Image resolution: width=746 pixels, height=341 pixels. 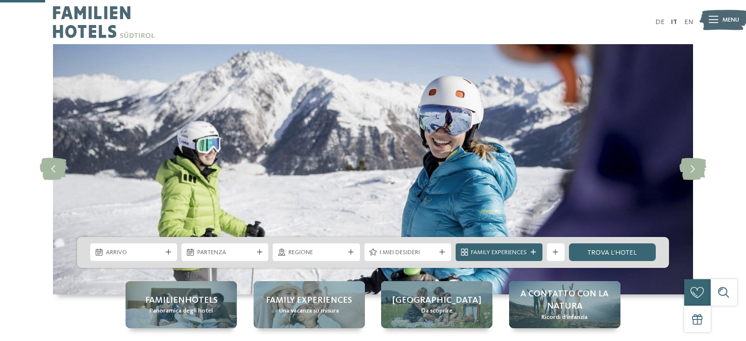 What do you see at coordinates (437, 311) in the screenshot?
I see `span: Da scoprire` at bounding box center [437, 311].